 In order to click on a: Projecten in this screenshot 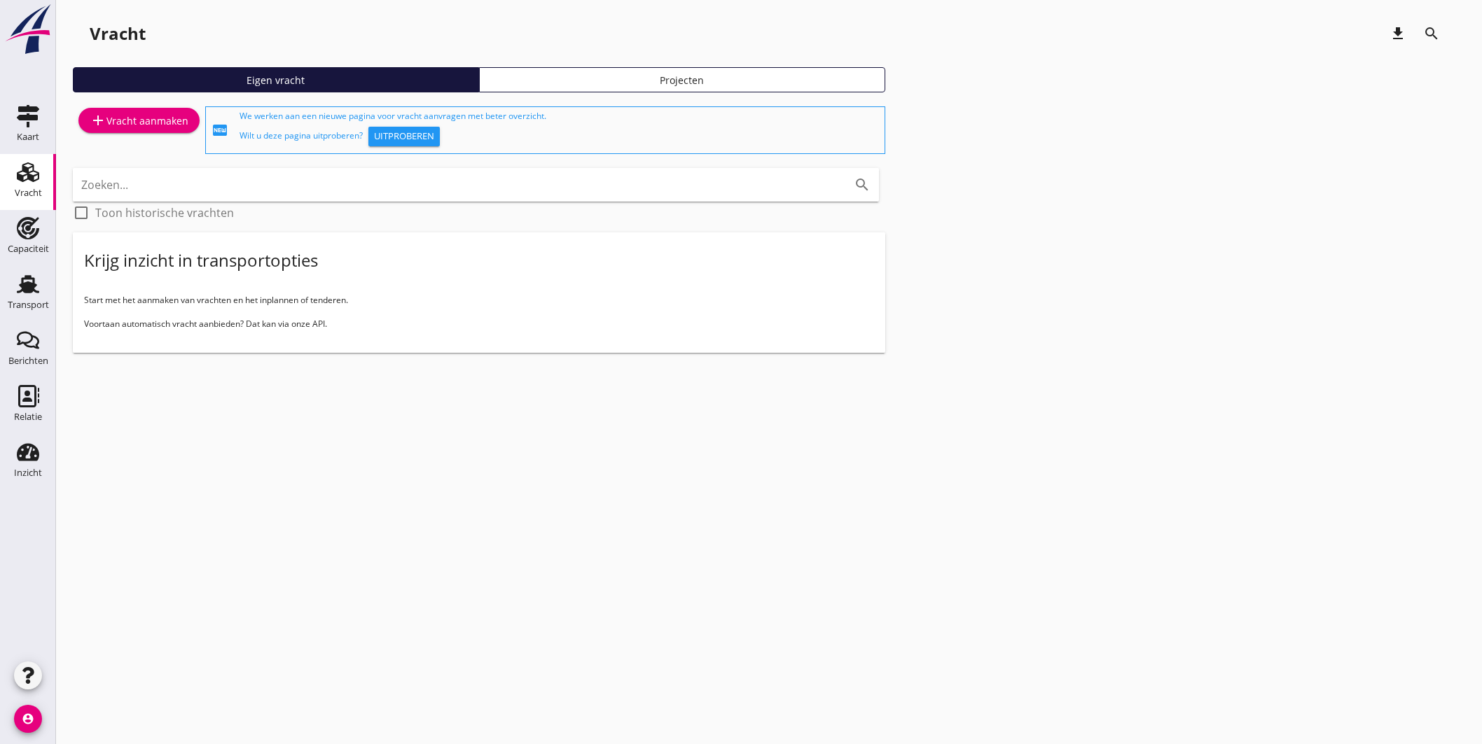, I will do `click(682, 80)`.